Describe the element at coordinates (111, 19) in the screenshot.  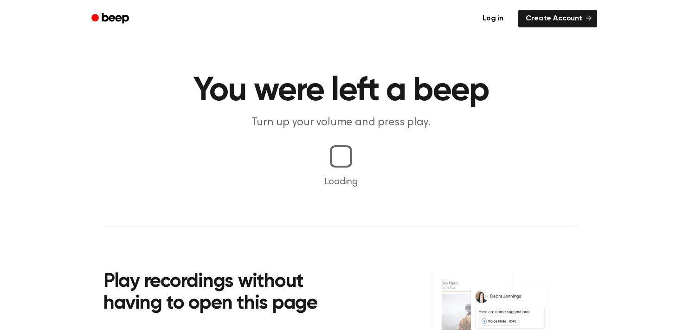
I see `a: Beep` at that location.